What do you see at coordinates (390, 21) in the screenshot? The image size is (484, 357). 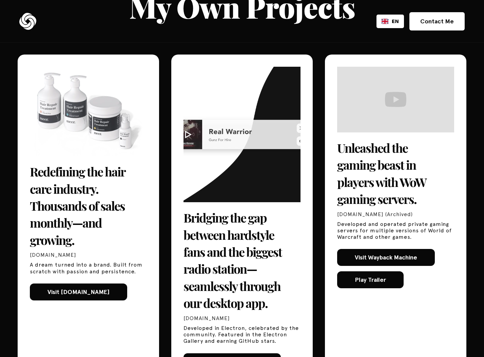 I see `div: Language Switcher` at bounding box center [390, 21].